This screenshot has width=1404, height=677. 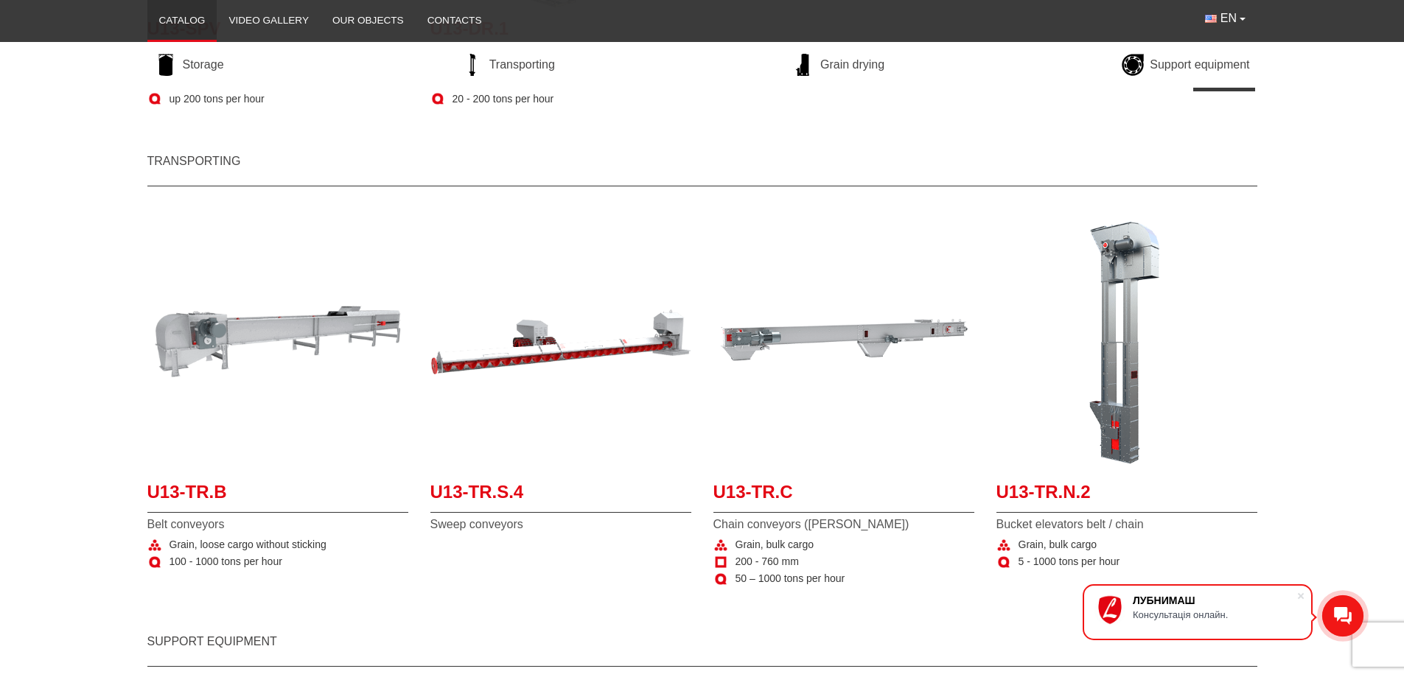 I want to click on div: Консультація онлайн., so click(x=1215, y=615).